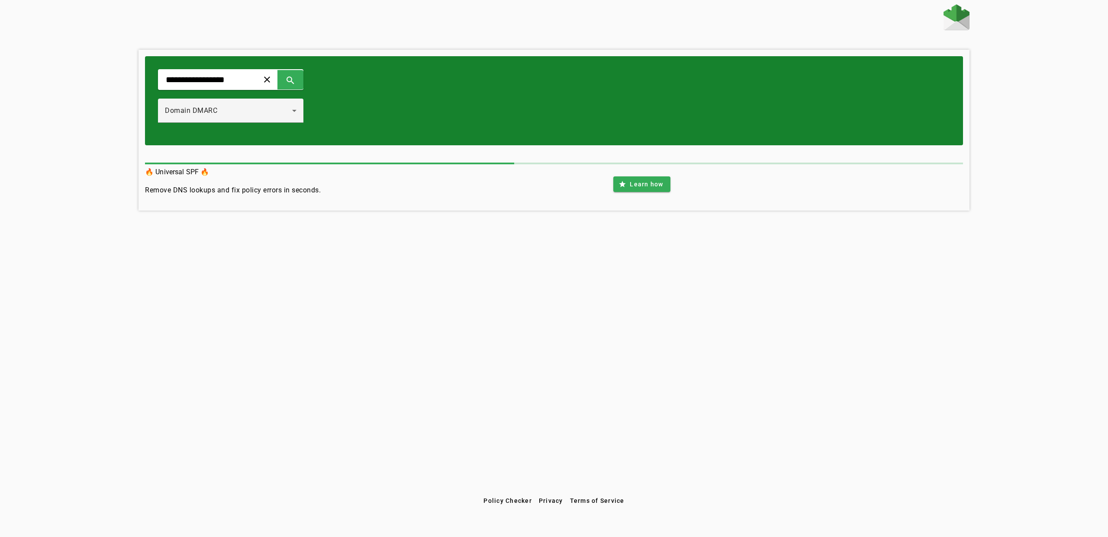 The image size is (1108, 537). Describe the element at coordinates (956, 18) in the screenshot. I see `a: Home` at that location.